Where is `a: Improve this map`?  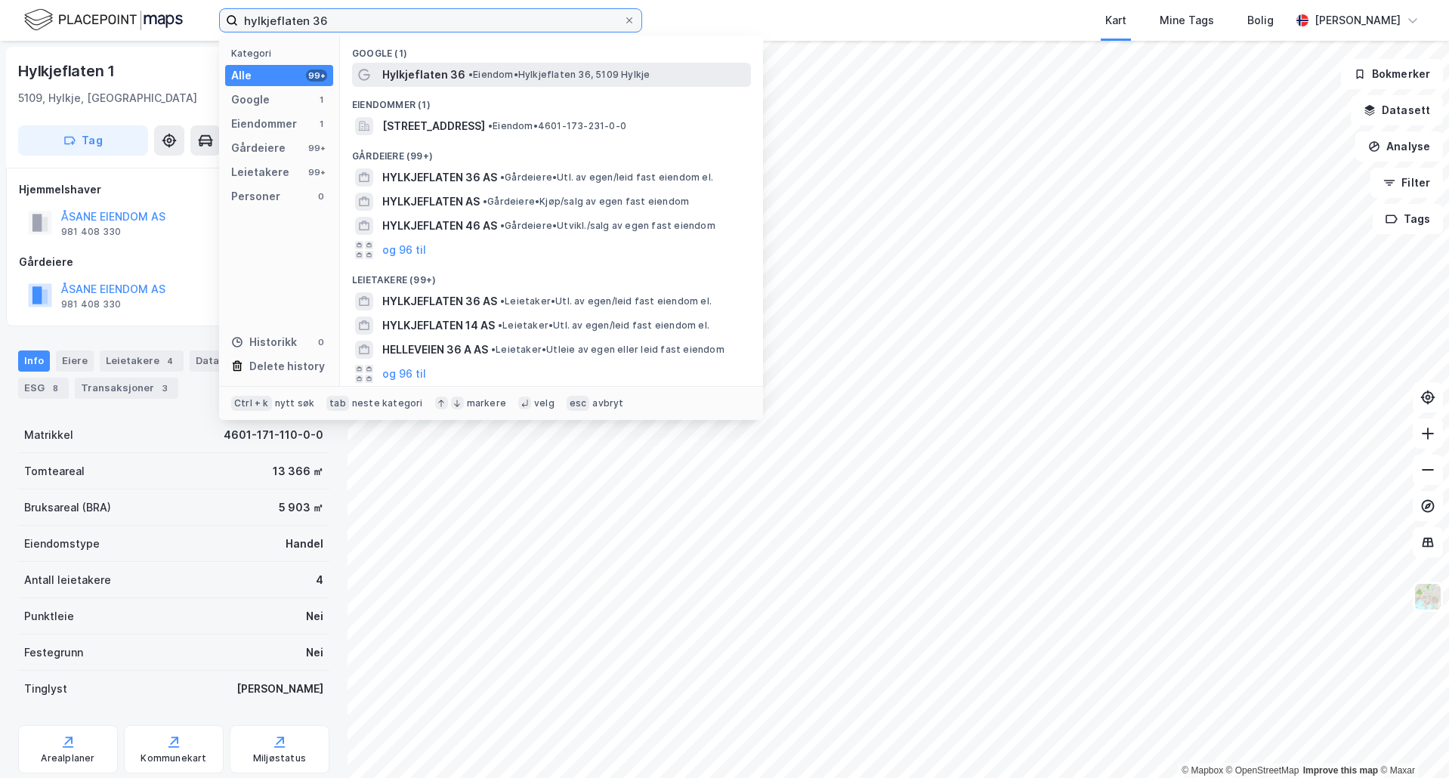 a: Improve this map is located at coordinates (1340, 771).